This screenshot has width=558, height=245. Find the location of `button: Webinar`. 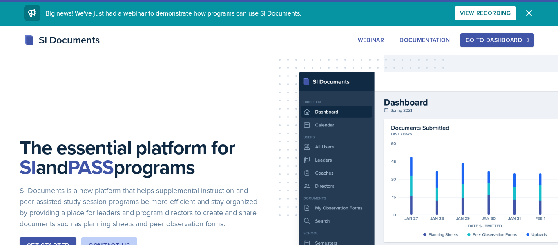

button: Webinar is located at coordinates (371, 40).